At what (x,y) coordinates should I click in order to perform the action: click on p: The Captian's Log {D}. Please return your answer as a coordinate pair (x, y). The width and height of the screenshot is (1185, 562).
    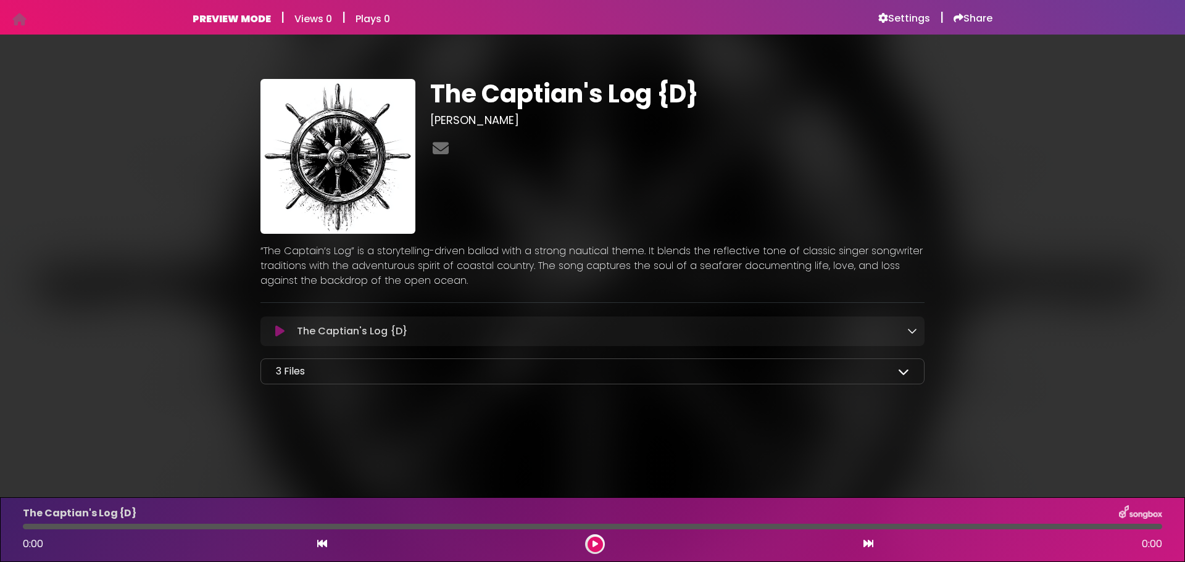
    Looking at the image, I should click on (353, 332).